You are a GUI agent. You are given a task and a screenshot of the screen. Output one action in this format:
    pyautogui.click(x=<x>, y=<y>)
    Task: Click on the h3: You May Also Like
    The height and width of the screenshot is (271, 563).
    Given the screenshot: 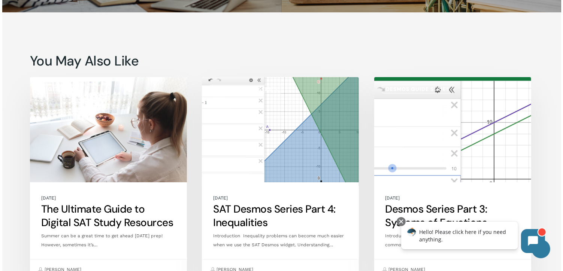 What is the action you would take?
    pyautogui.click(x=282, y=41)
    